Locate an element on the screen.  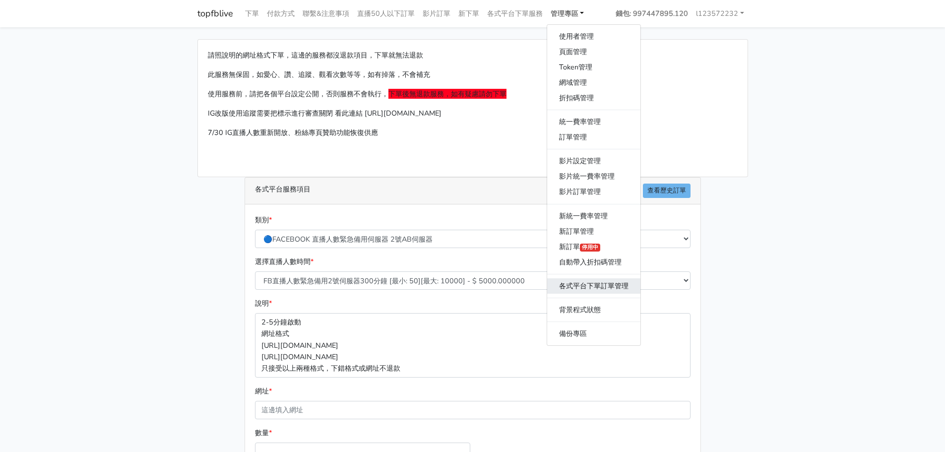
a: 訂單管理 is located at coordinates (594, 137).